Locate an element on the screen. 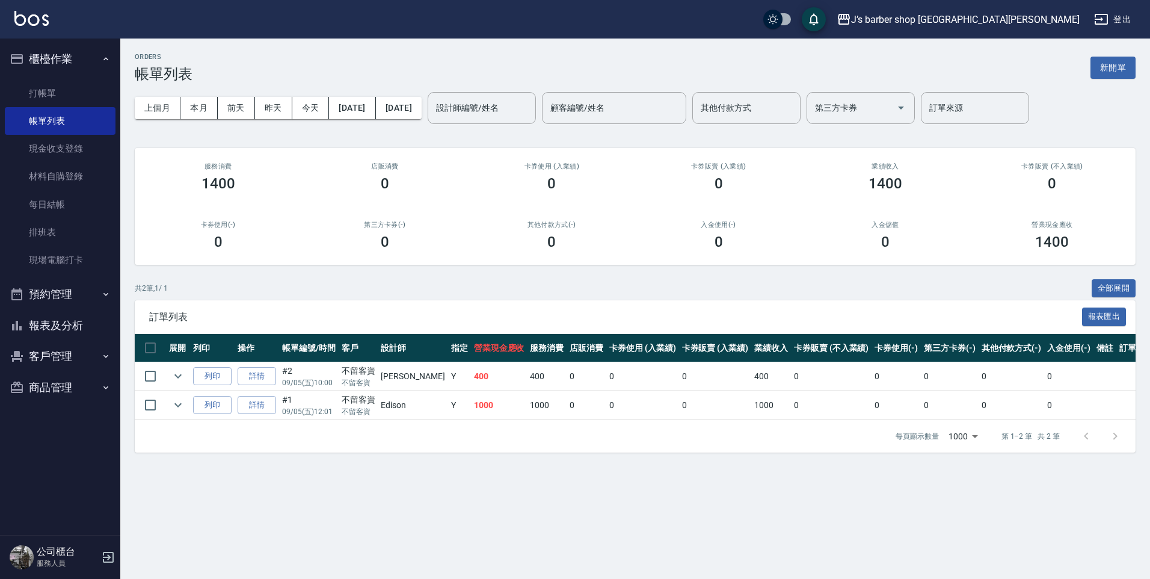 Image resolution: width=1150 pixels, height=579 pixels. p: 服務人員 is located at coordinates (67, 563).